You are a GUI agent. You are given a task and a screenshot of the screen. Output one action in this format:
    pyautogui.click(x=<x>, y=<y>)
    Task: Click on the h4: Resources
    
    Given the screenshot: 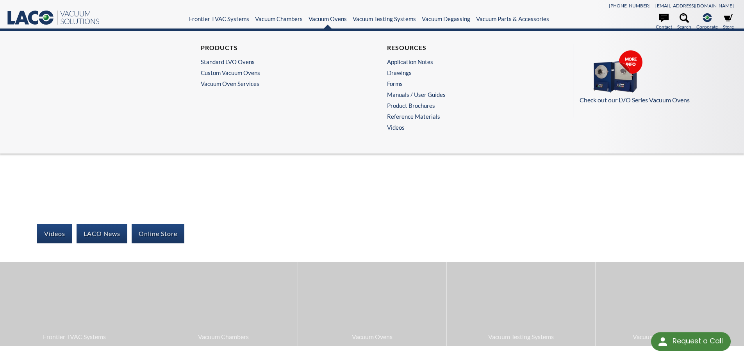 What is the action you would take?
    pyautogui.click(x=463, y=48)
    